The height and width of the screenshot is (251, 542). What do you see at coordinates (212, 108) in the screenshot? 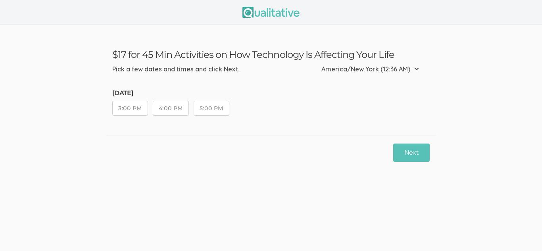
I see `button: 5:00 PM` at bounding box center [212, 108].